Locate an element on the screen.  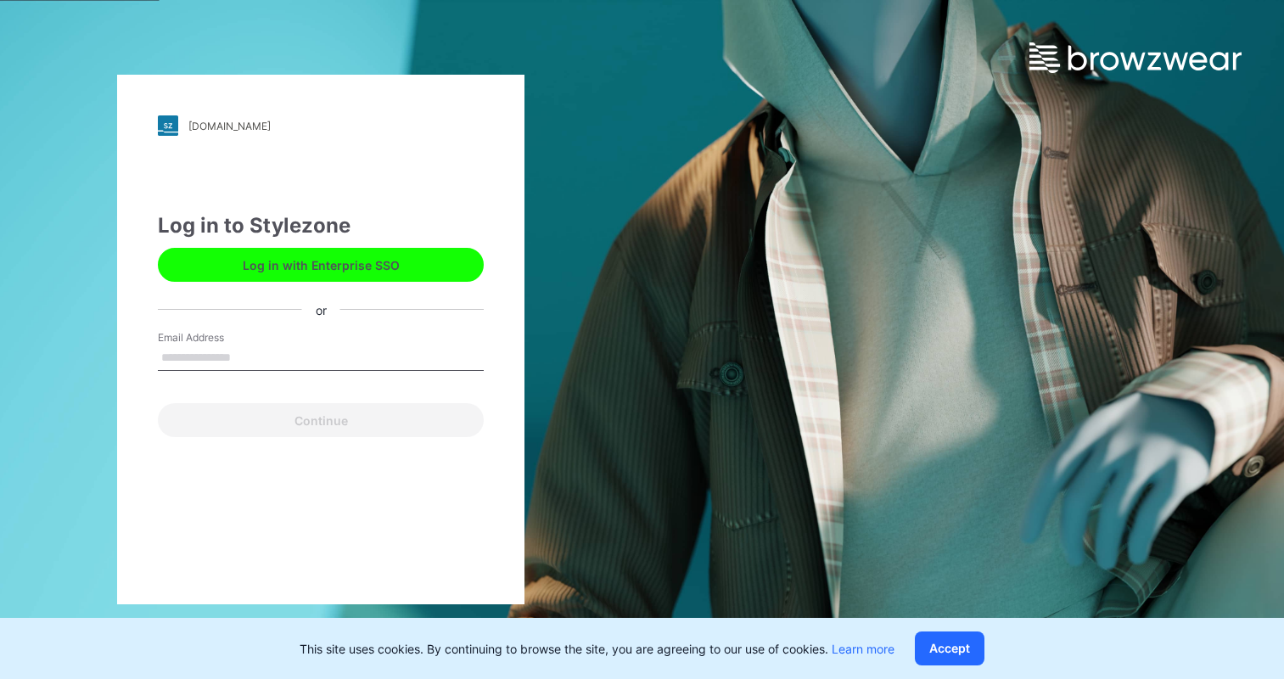
button: Accept is located at coordinates (950, 648).